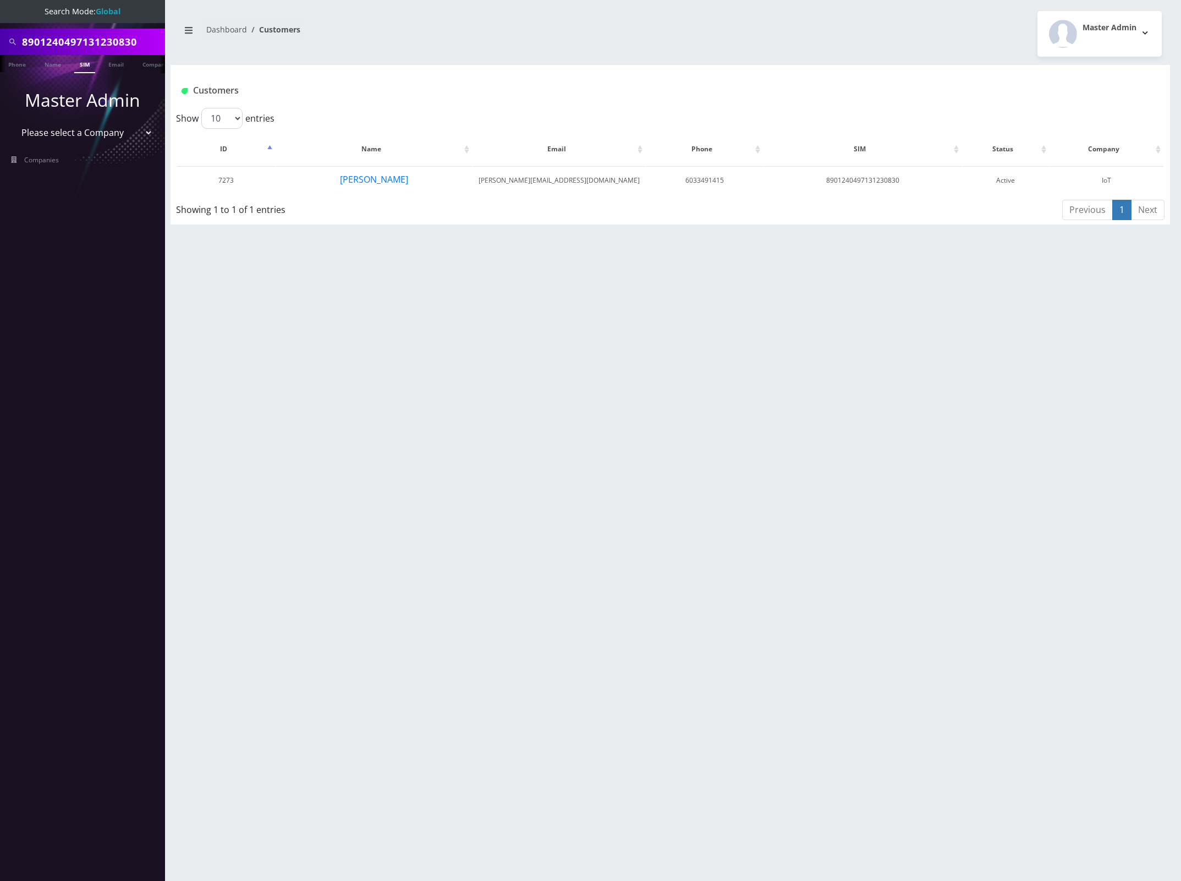 Image resolution: width=1181 pixels, height=881 pixels. I want to click on th: Name: activate to sort column ascending, so click(374, 149).